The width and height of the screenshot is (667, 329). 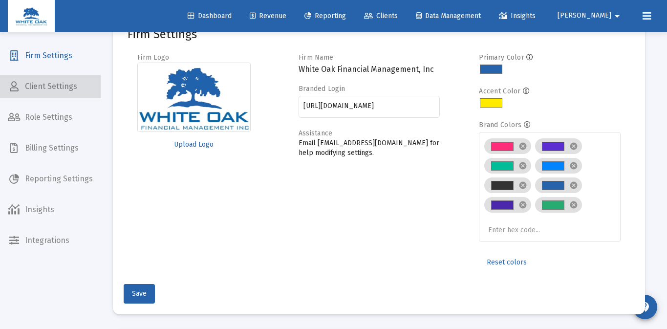 I want to click on span: Save, so click(x=139, y=293).